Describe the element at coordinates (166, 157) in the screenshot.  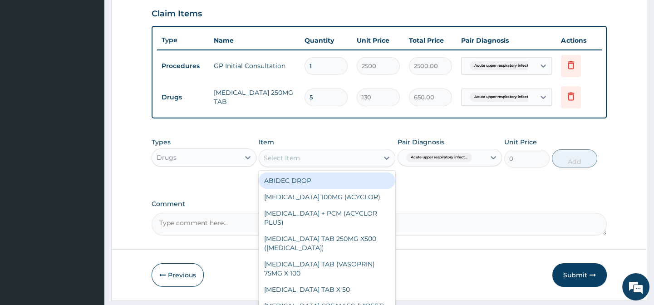
I see `div: Drugs` at that location.